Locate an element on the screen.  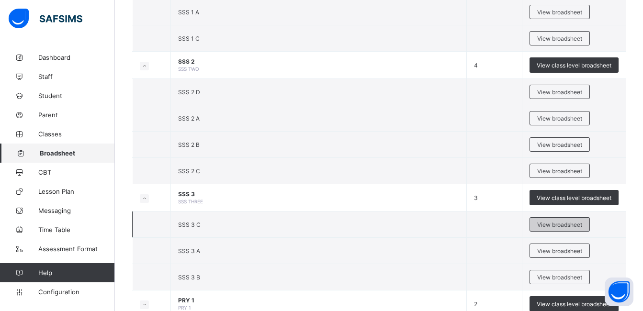
span: SSS 2 B is located at coordinates (189, 145).